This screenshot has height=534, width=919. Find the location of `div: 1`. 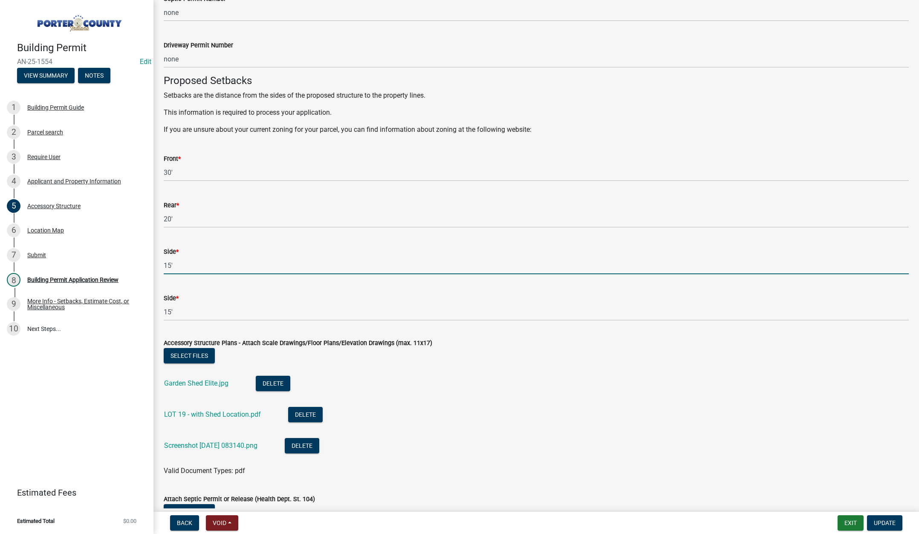

div: 1 is located at coordinates (14, 107).